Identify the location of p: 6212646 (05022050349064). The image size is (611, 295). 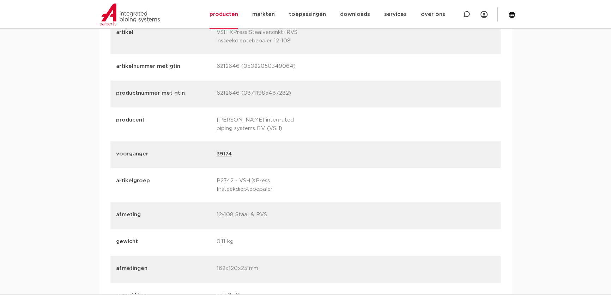
(264, 67).